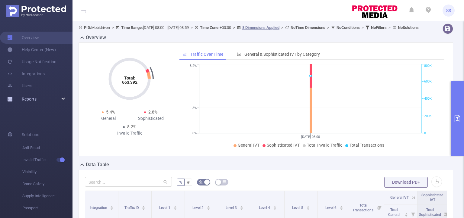 Image resolution: width=464 pixels, height=218 pixels. Describe the element at coordinates (132, 127) in the screenshot. I see `span: 8.2%` at that location.